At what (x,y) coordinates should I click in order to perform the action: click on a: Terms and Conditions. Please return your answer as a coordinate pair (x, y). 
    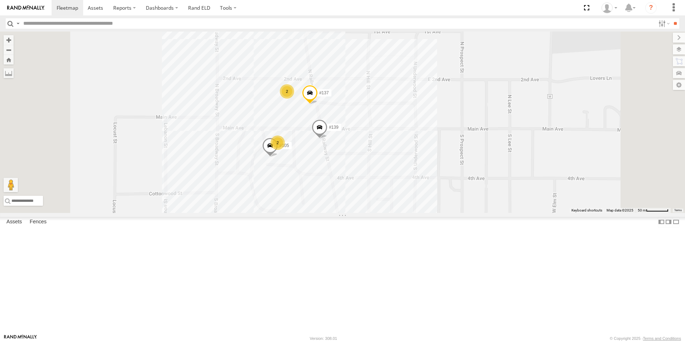
    Looking at the image, I should click on (662, 338).